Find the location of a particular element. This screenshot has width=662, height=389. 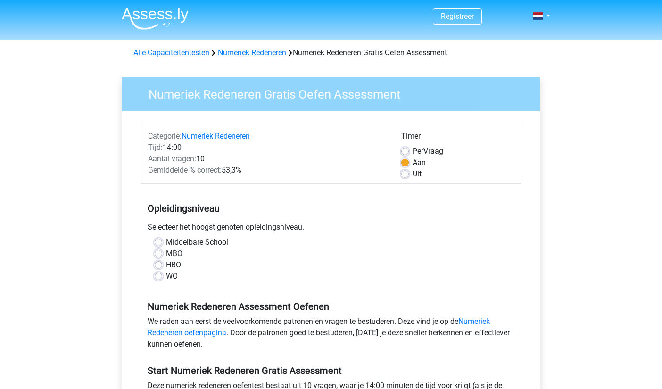

span: Tijd: is located at coordinates (155, 147).